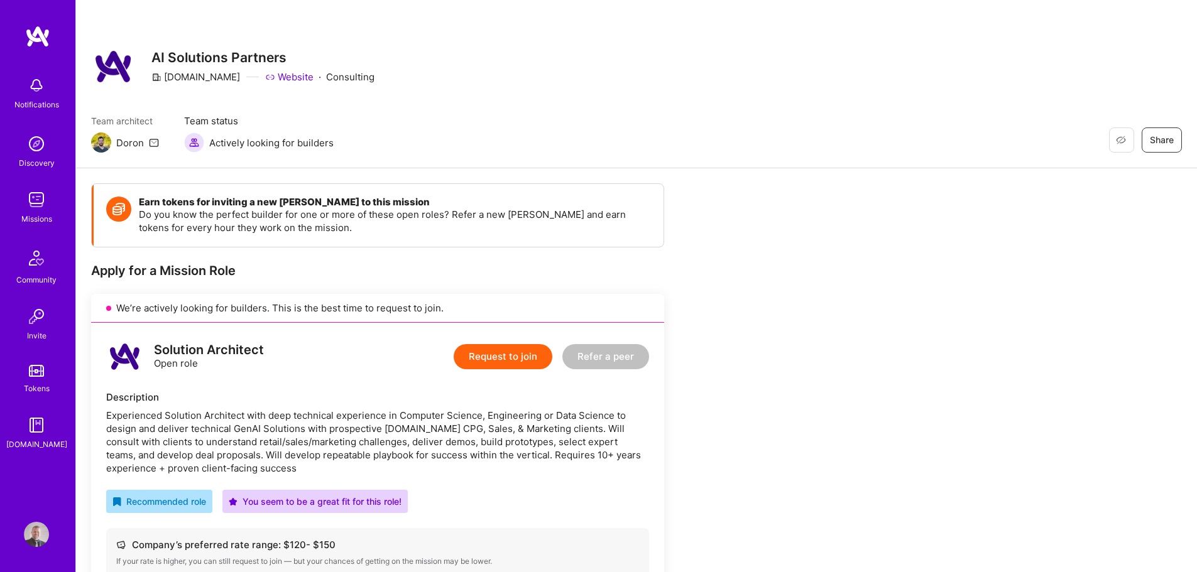 Image resolution: width=1197 pixels, height=572 pixels. What do you see at coordinates (1162, 140) in the screenshot?
I see `button: Share` at bounding box center [1162, 140].